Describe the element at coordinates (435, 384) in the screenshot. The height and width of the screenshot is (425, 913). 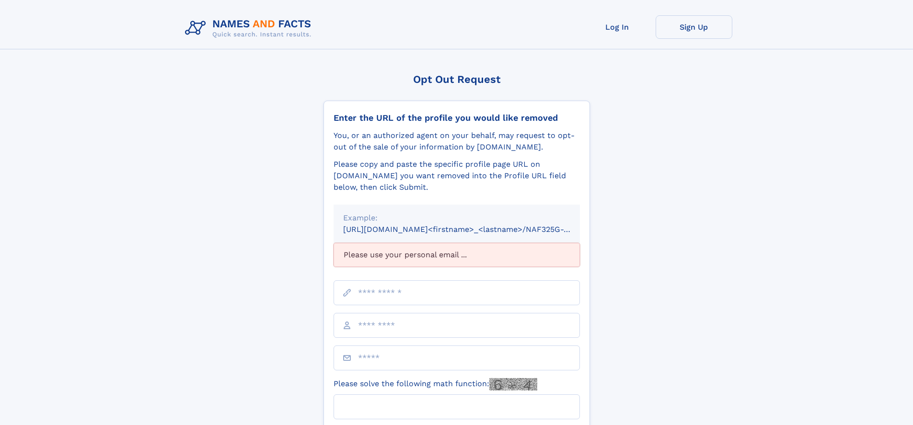
I see `label: Please solve the following math function:` at that location.